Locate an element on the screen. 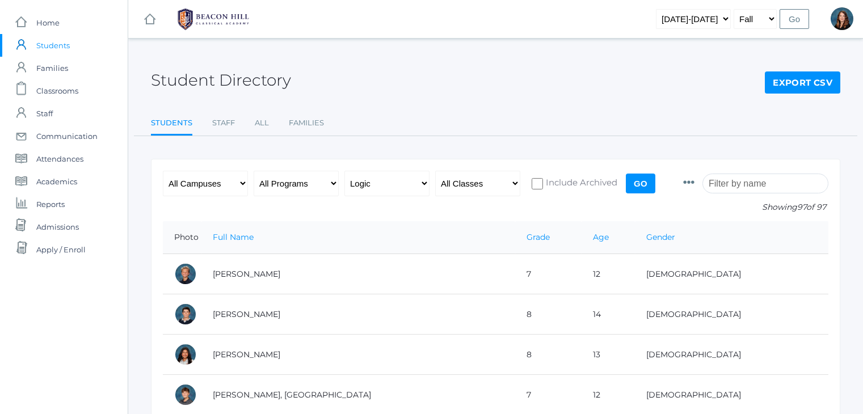 This screenshot has height=414, width=863. a: Age is located at coordinates (601, 237).